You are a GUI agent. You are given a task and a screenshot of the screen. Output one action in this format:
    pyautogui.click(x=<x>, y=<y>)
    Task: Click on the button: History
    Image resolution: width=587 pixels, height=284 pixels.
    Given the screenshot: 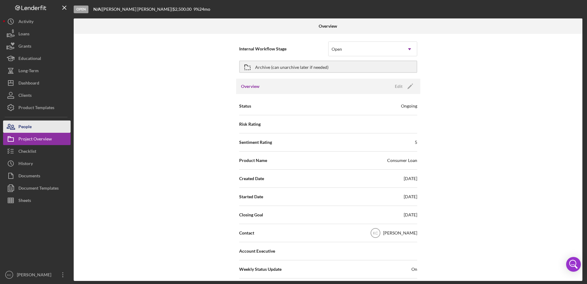 What is the action you would take?
    pyautogui.click(x=37, y=163)
    